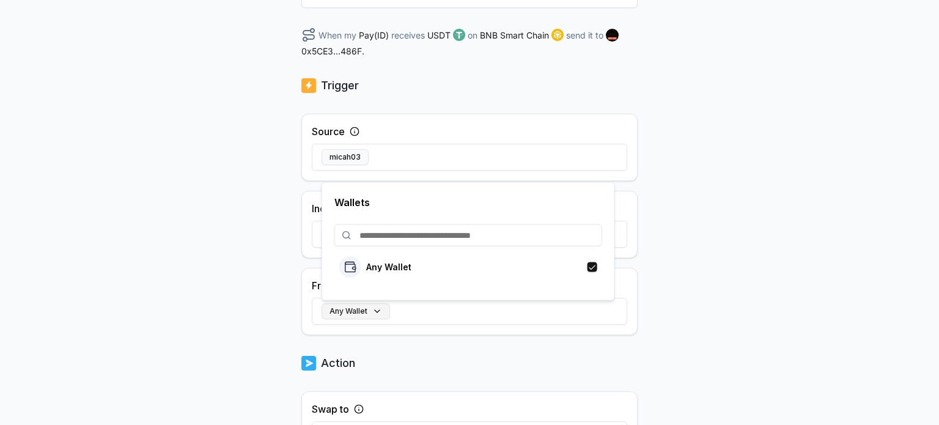  I want to click on span: BNB Smart Chain, so click(514, 35).